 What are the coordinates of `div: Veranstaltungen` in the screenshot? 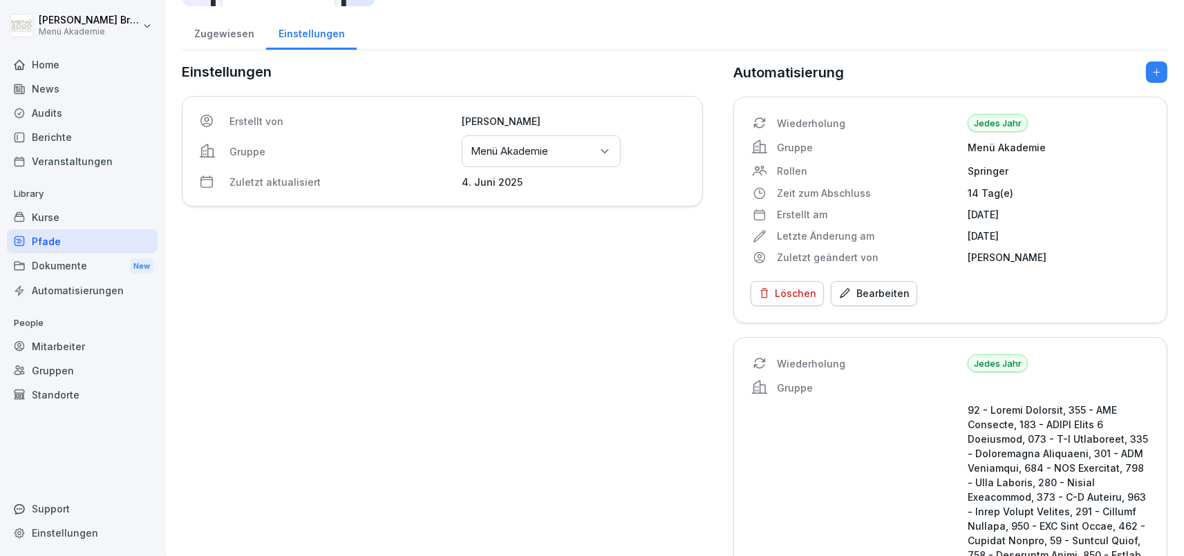 It's located at (82, 161).